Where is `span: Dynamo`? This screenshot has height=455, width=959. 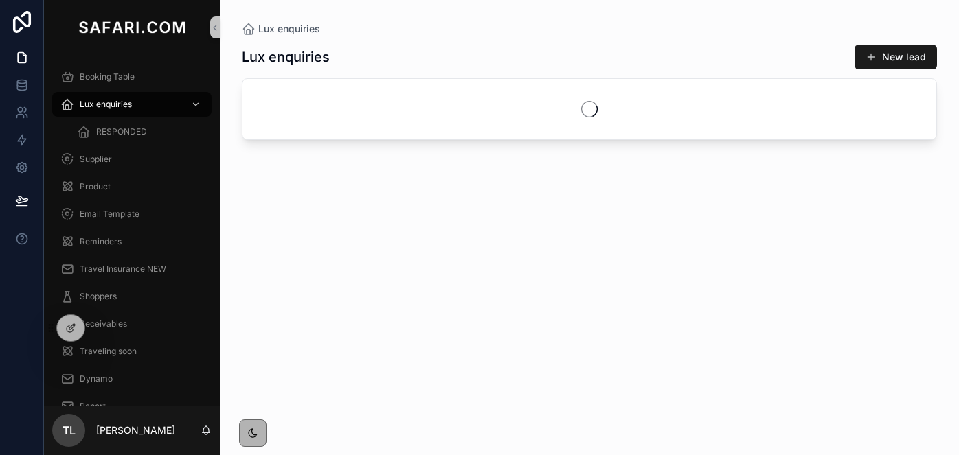 span: Dynamo is located at coordinates (96, 379).